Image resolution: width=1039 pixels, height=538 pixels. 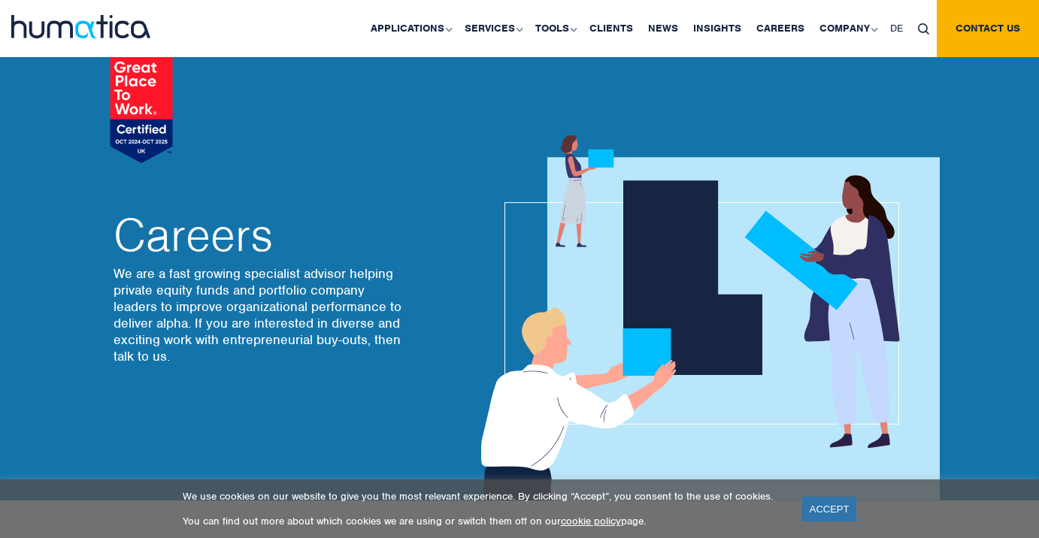 I want to click on p: We are a fast growing specialist advisor helping private equity funds and portfolio company leade..., so click(x=260, y=315).